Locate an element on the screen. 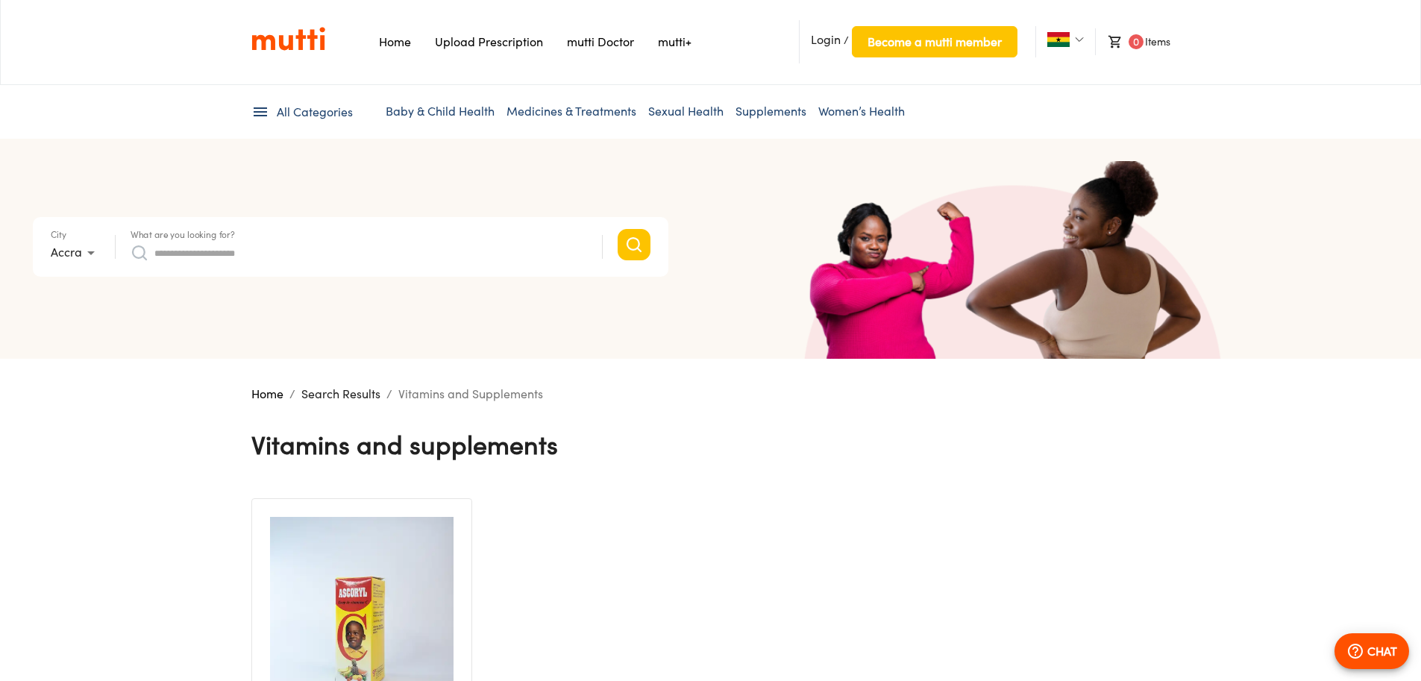 This screenshot has width=1421, height=681. span: 0 is located at coordinates (1136, 42).